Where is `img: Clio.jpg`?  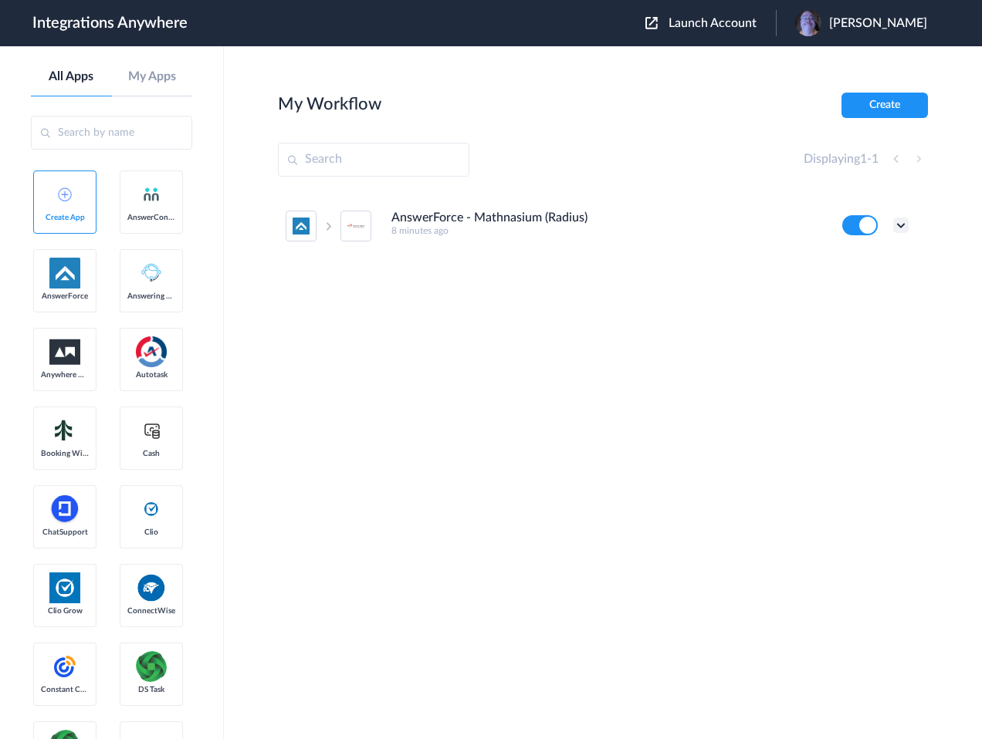
img: Clio.jpg is located at coordinates (65, 588).